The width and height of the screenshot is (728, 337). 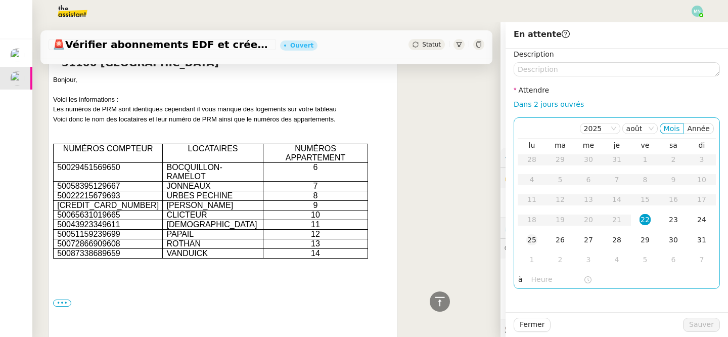 I want to click on td: 02/09/2025, so click(x=560, y=260).